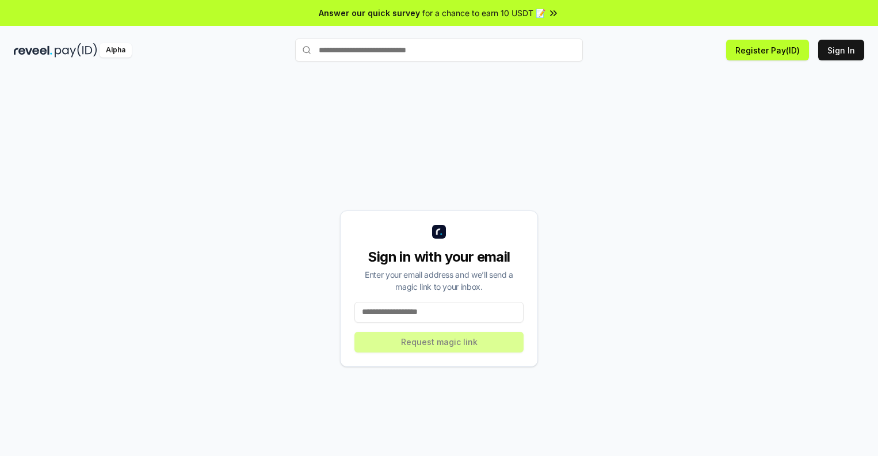 This screenshot has height=456, width=878. I want to click on button: Register Pay(ID), so click(768, 50).